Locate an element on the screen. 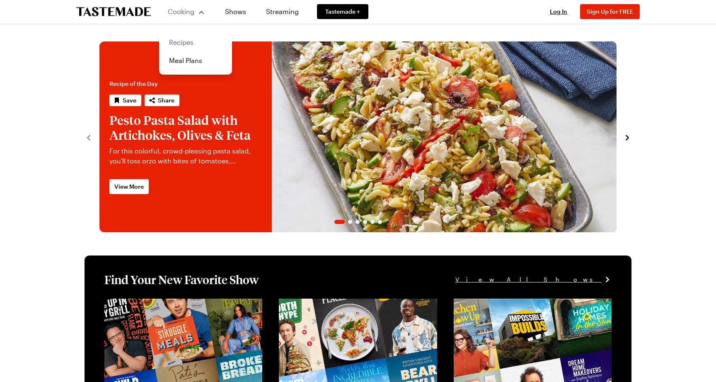 Image resolution: width=716 pixels, height=382 pixels. div: Cooking is located at coordinates (196, 51).